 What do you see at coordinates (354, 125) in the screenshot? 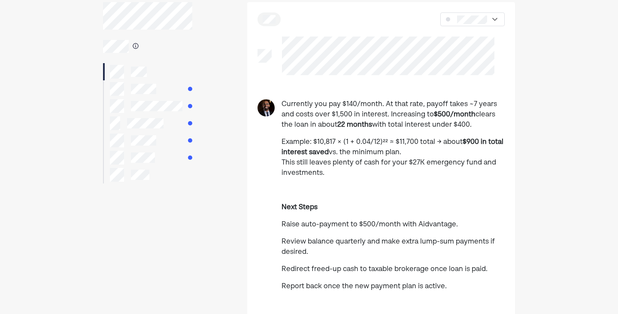
I see `strong: 22 months` at bounding box center [354, 125].